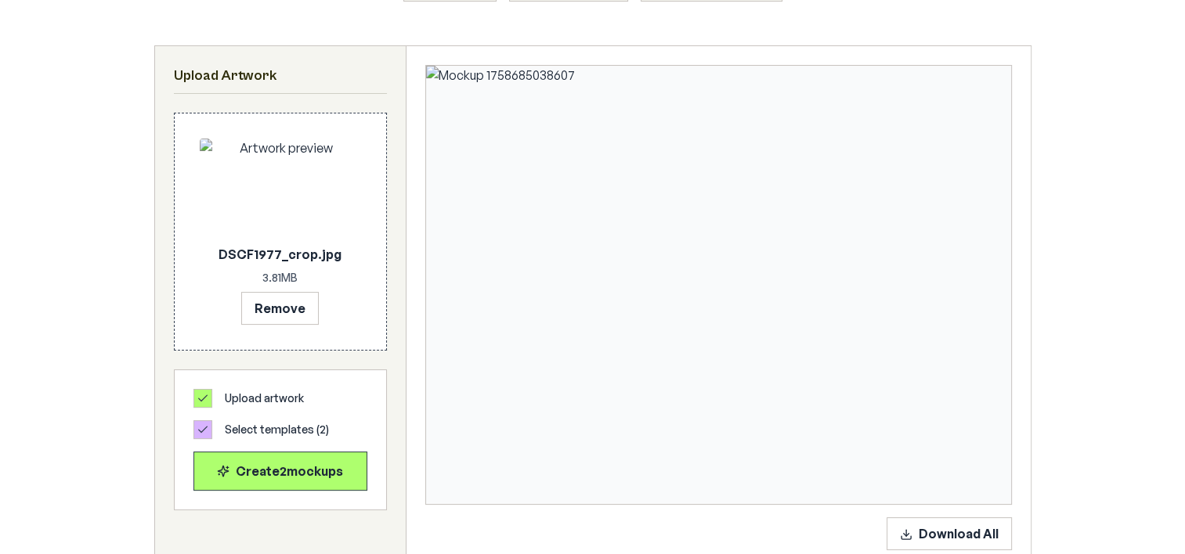 Image resolution: width=1185 pixels, height=554 pixels. I want to click on p: DSCF1977_crop.jpg, so click(280, 254).